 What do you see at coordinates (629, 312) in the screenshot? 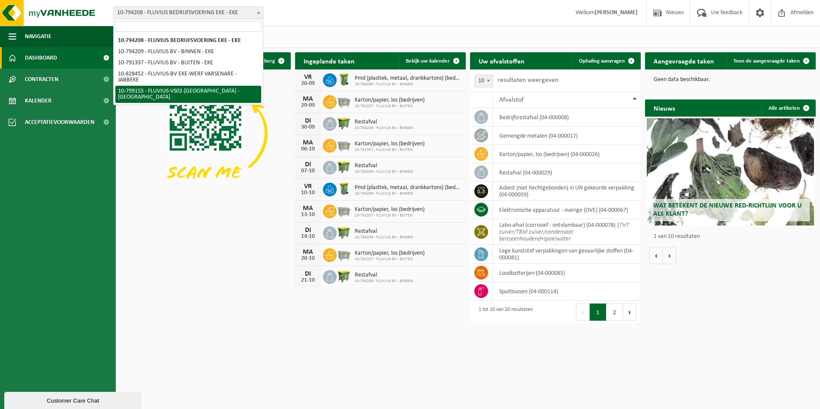
I see `button: Next` at bounding box center [629, 312].